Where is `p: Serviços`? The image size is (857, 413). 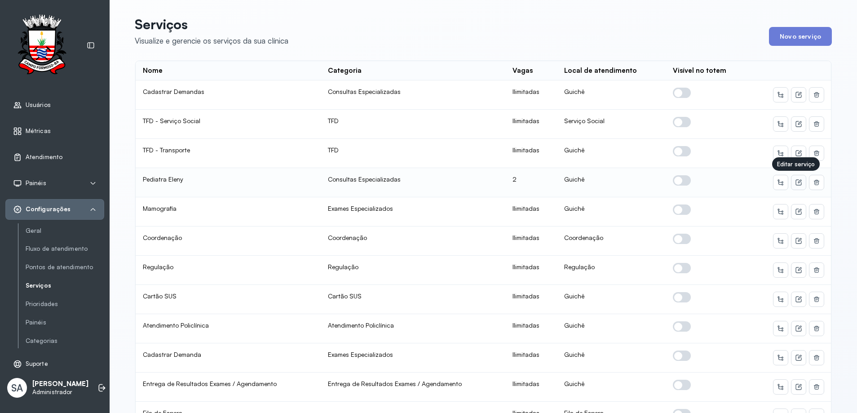
p: Serviços is located at coordinates (212, 24).